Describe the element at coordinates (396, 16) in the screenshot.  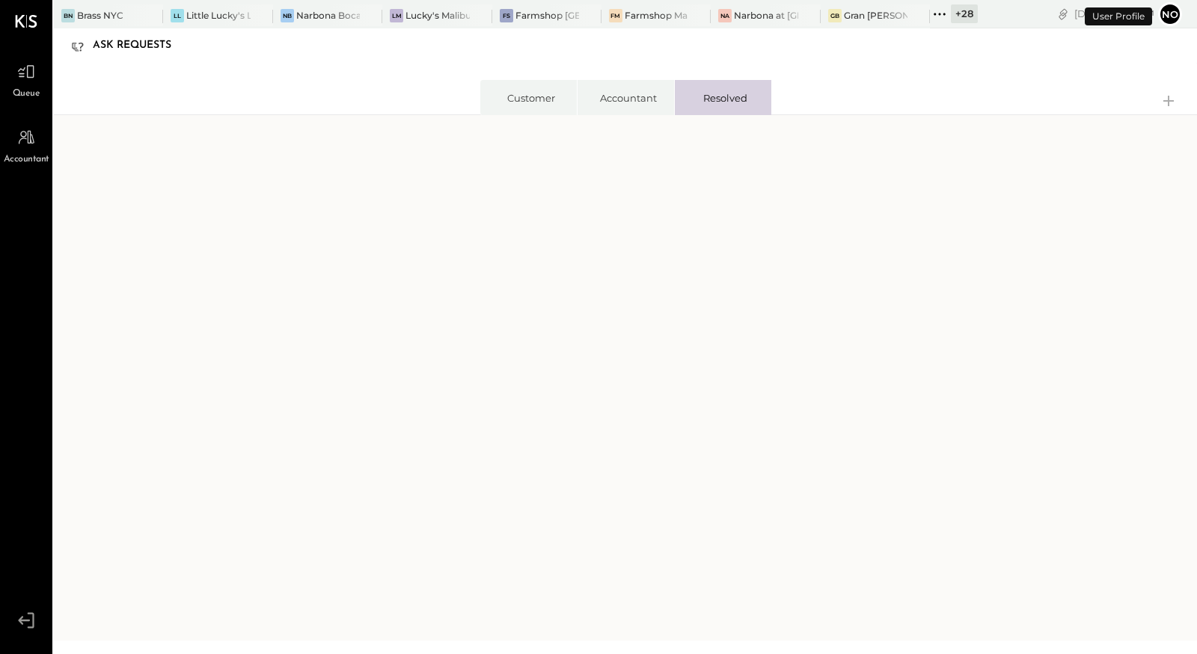
I see `div: LM` at that location.